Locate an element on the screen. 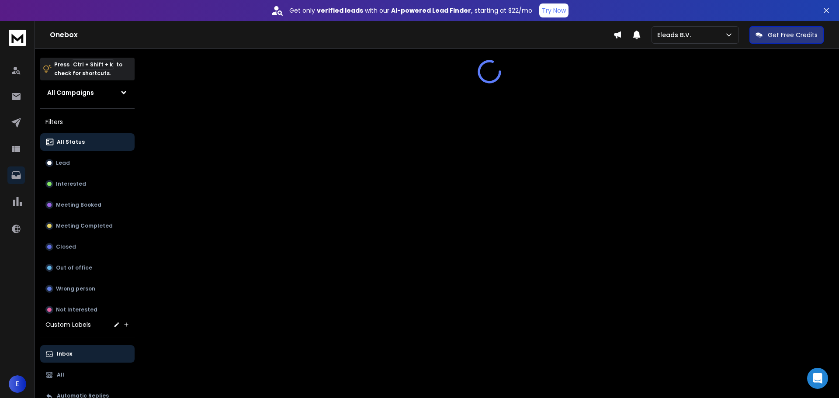 The image size is (839, 398). button: Not Interested is located at coordinates (87, 310).